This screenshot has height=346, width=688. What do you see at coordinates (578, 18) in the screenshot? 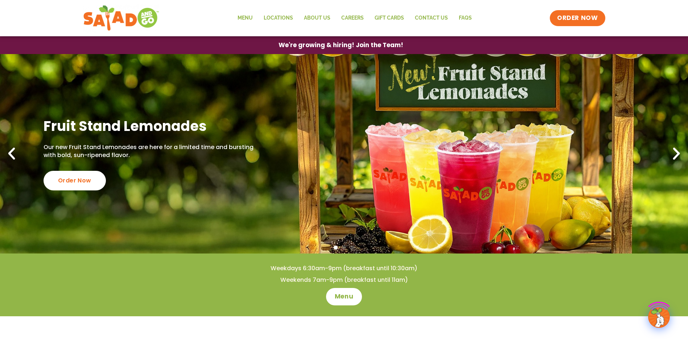
I see `a: ORDER NOW` at bounding box center [578, 18].